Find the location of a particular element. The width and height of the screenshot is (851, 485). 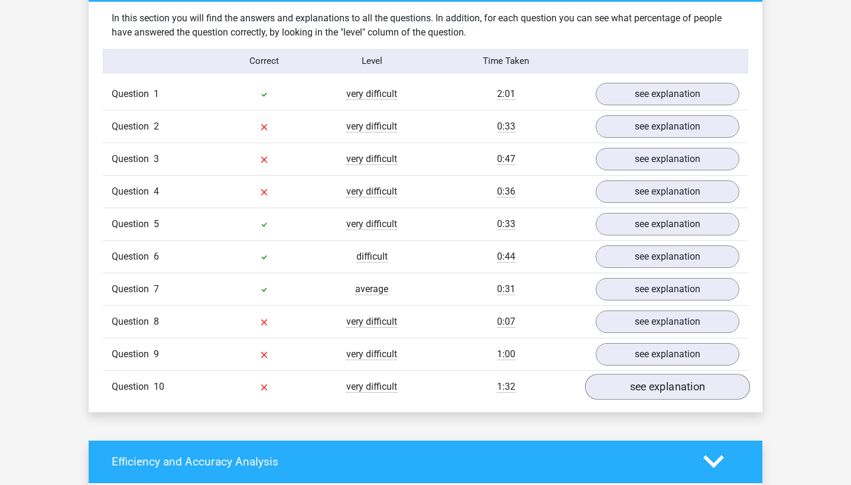

span: 4 is located at coordinates (156, 191).